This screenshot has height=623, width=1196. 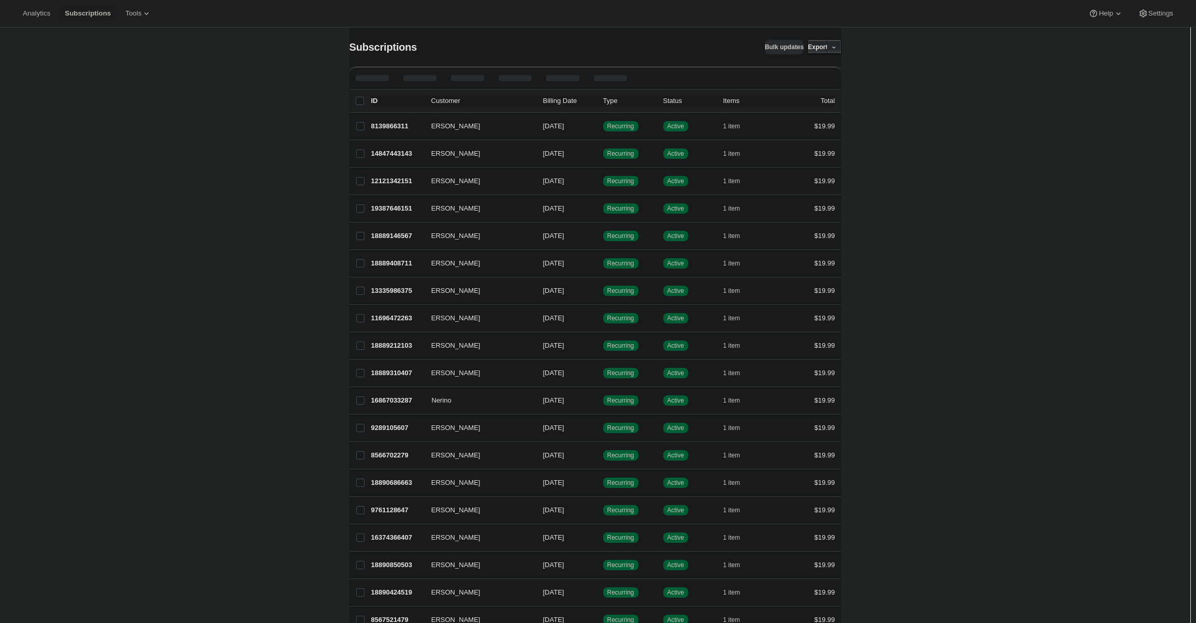 I want to click on button: Analytics, so click(x=36, y=13).